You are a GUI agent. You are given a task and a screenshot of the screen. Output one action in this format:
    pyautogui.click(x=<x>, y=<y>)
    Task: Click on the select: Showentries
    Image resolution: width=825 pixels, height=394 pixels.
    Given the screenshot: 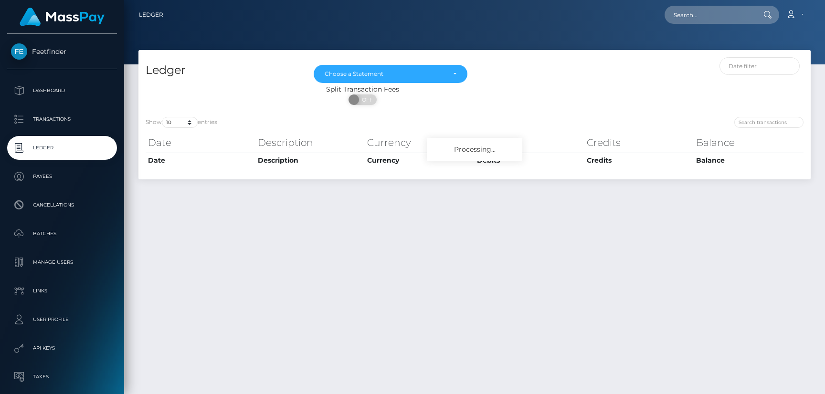 What is the action you would take?
    pyautogui.click(x=179, y=122)
    